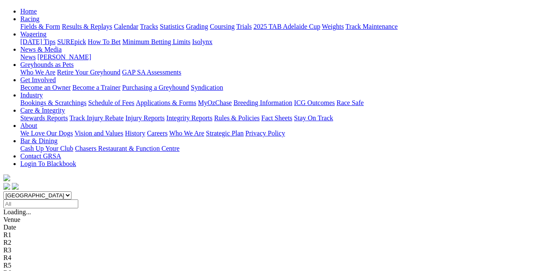 This screenshot has width=533, height=271. I want to click on a: Cash Up Your Club, so click(47, 148).